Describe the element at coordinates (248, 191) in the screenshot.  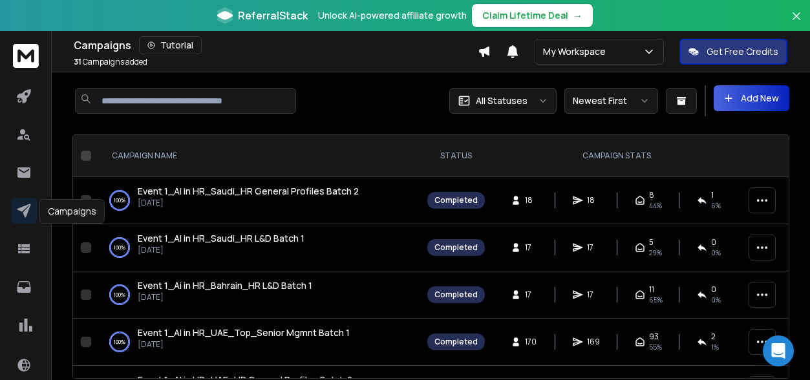
I see `span: Event 1_Ai in HR_Saudi_HR General Profiles Batch 2` at that location.